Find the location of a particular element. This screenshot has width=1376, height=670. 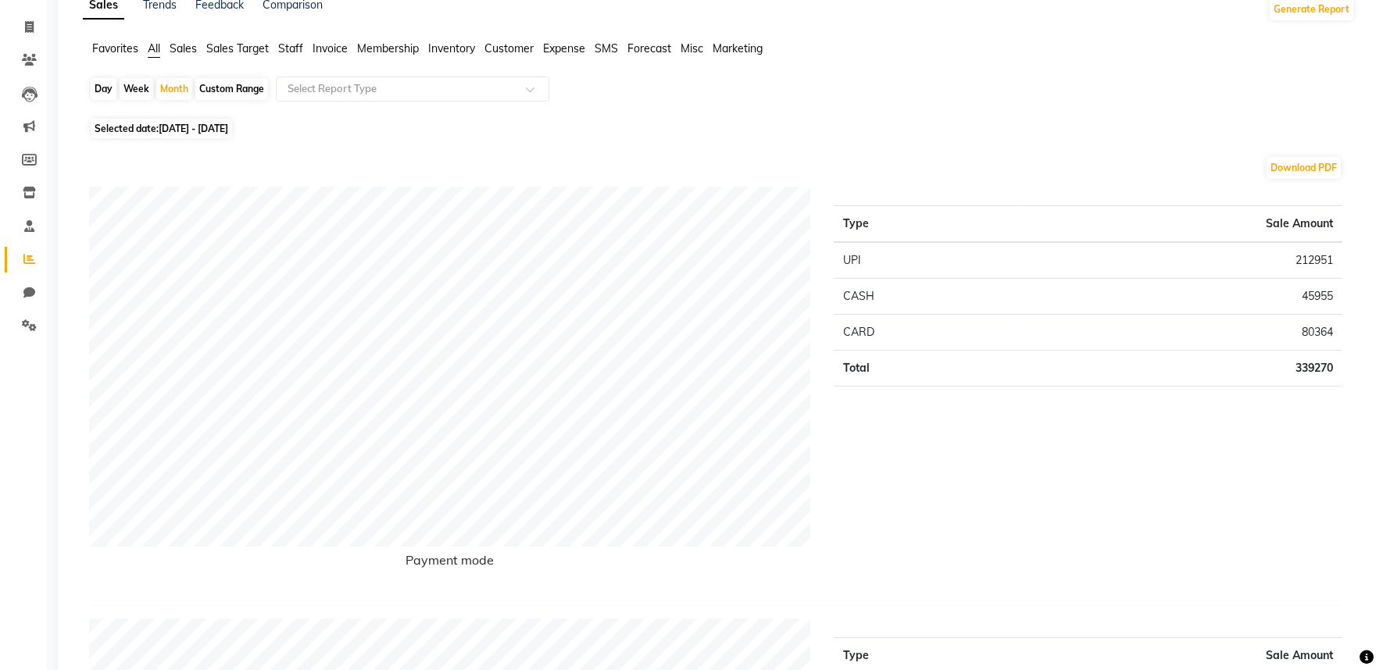

td: 45955 is located at coordinates (1181, 297).